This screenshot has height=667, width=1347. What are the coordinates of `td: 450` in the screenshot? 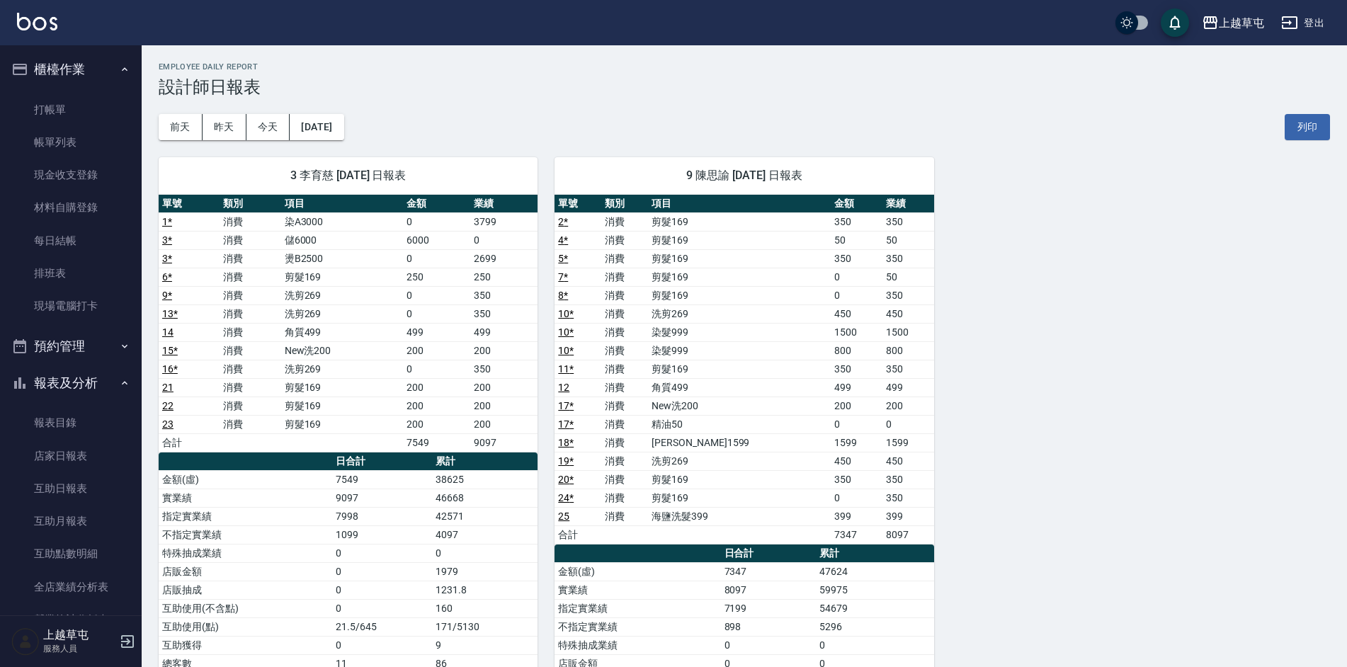 It's located at (908, 314).